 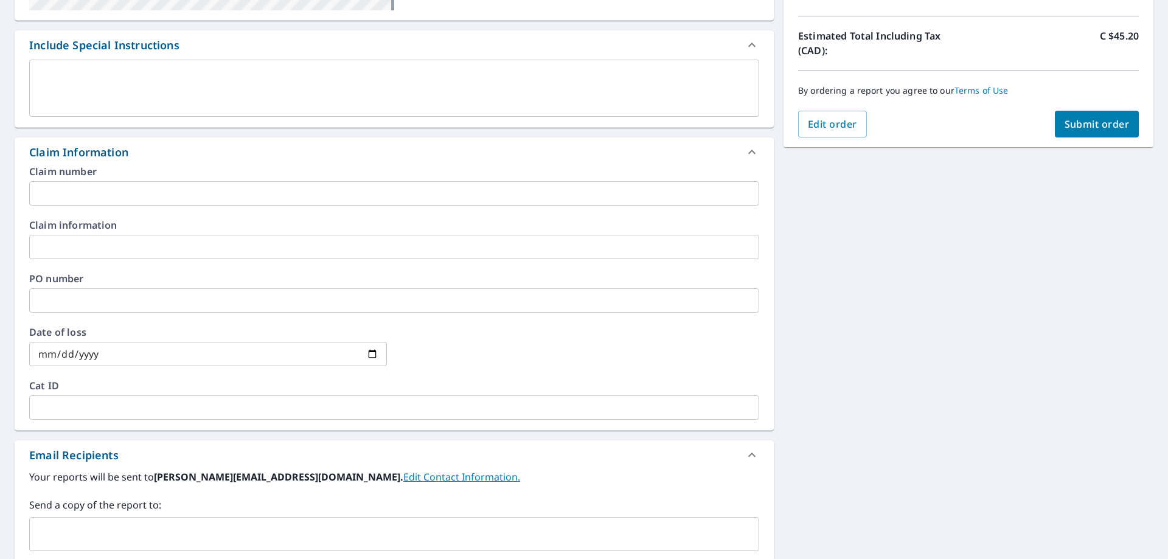 What do you see at coordinates (394, 279) in the screenshot?
I see `label: PO number` at bounding box center [394, 279].